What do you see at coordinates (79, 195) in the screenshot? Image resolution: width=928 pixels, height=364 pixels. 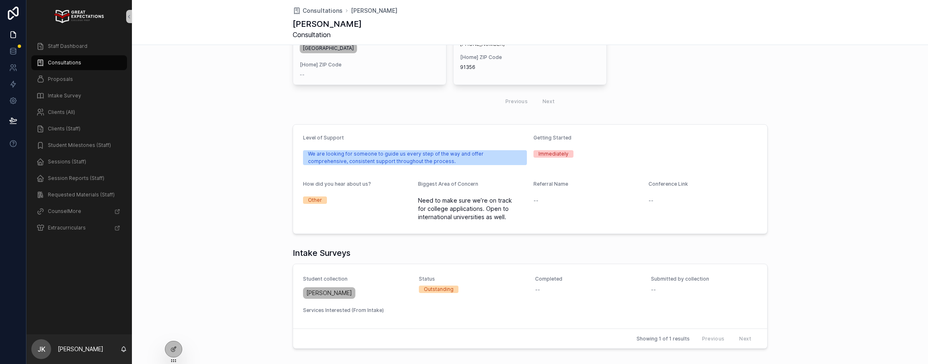 I see `a: Requested Materials (Staff)` at bounding box center [79, 195].